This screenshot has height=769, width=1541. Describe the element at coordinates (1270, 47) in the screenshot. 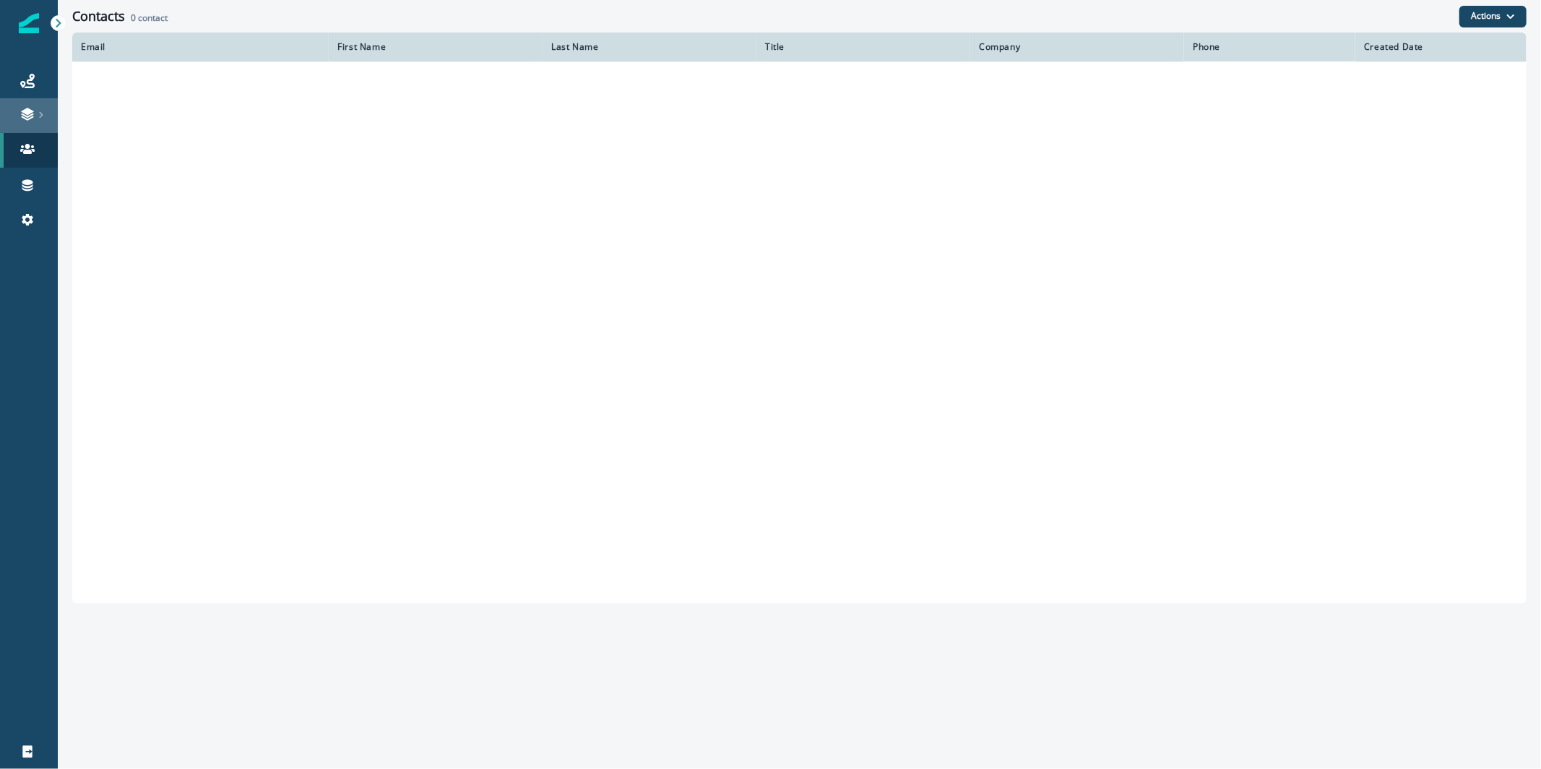

I see `div: Phone` at that location.